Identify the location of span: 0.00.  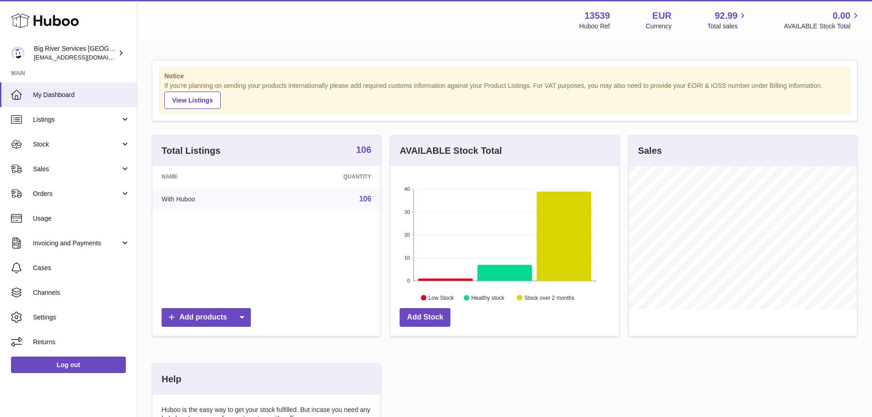
(841, 16).